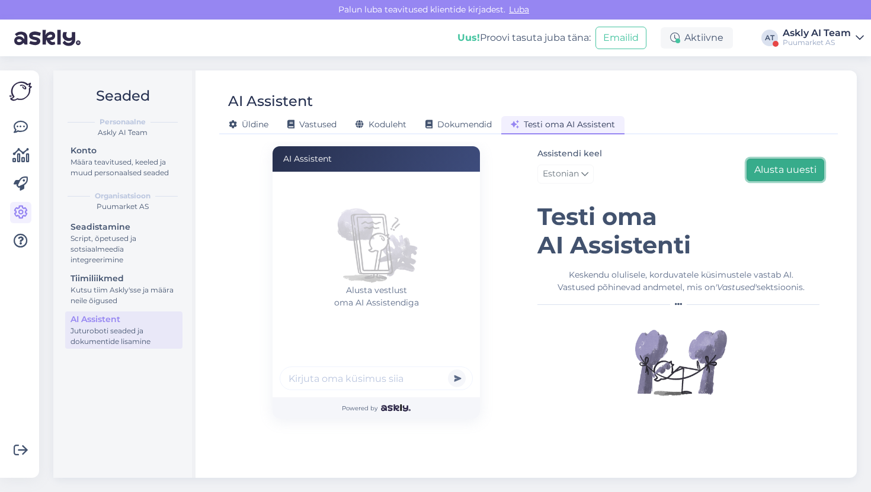  What do you see at coordinates (565, 174) in the screenshot?
I see `a: Estonian` at bounding box center [565, 174].